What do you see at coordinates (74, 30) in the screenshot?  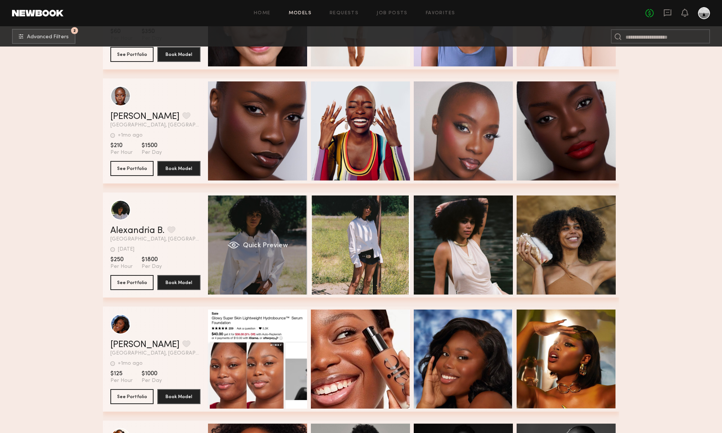 I see `span: 2` at bounding box center [74, 30].